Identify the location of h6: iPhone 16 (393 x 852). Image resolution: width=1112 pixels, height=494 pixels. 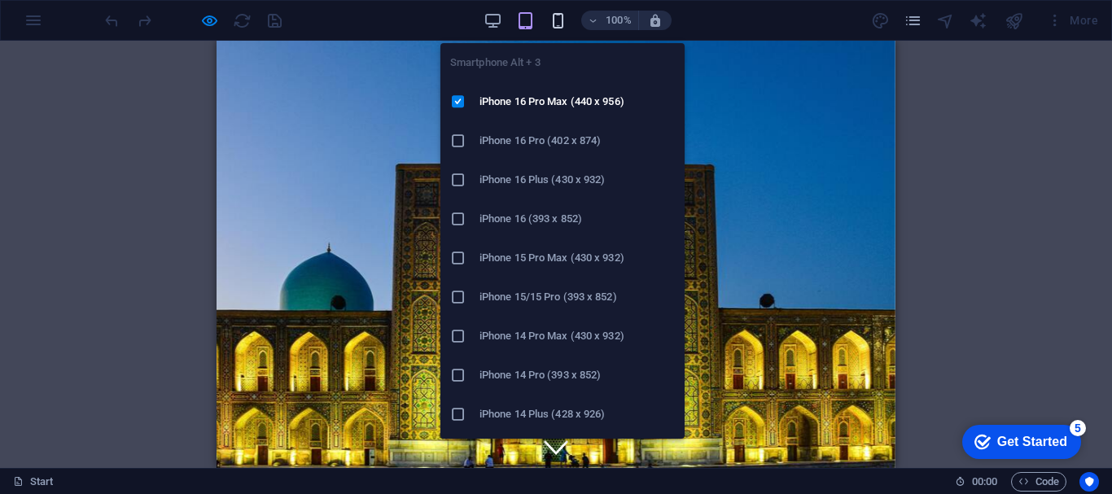
(577, 219).